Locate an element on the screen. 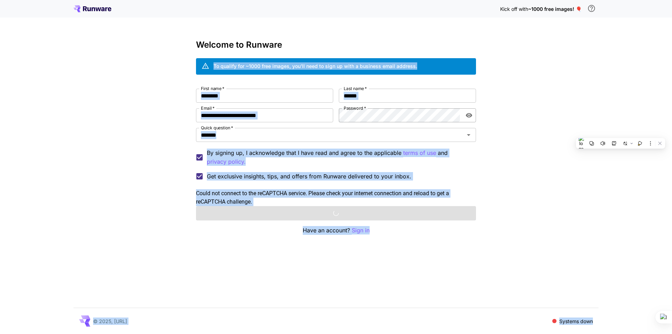 Image resolution: width=672 pixels, height=334 pixels. p: By signing up, I acknowledge that I have read and agree to the applicable and is located at coordinates (339, 157).